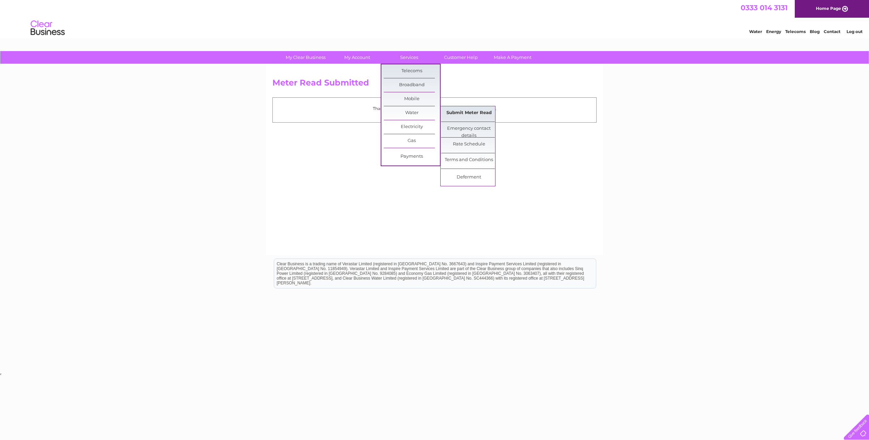 Image resolution: width=869 pixels, height=440 pixels. What do you see at coordinates (469, 113) in the screenshot?
I see `a: Submit Meter Read` at bounding box center [469, 113].